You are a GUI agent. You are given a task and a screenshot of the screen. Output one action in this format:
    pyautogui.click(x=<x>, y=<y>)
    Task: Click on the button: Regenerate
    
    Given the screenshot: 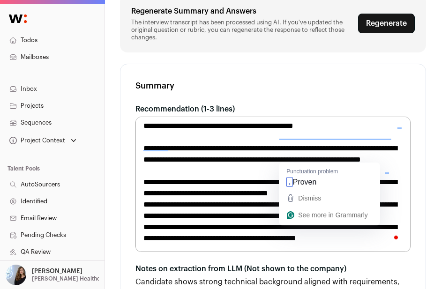 What is the action you would take?
    pyautogui.click(x=386, y=23)
    